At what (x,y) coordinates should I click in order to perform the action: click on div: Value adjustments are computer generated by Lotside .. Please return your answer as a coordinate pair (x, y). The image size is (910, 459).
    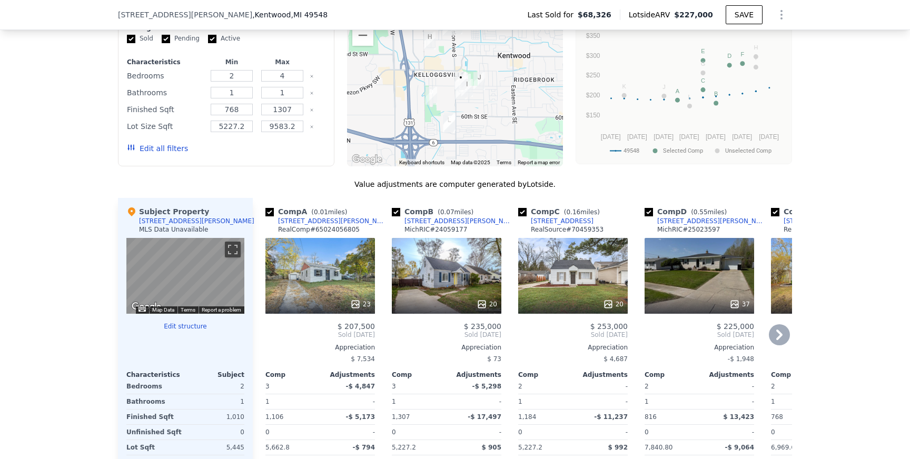
    Looking at the image, I should click on (455, 184).